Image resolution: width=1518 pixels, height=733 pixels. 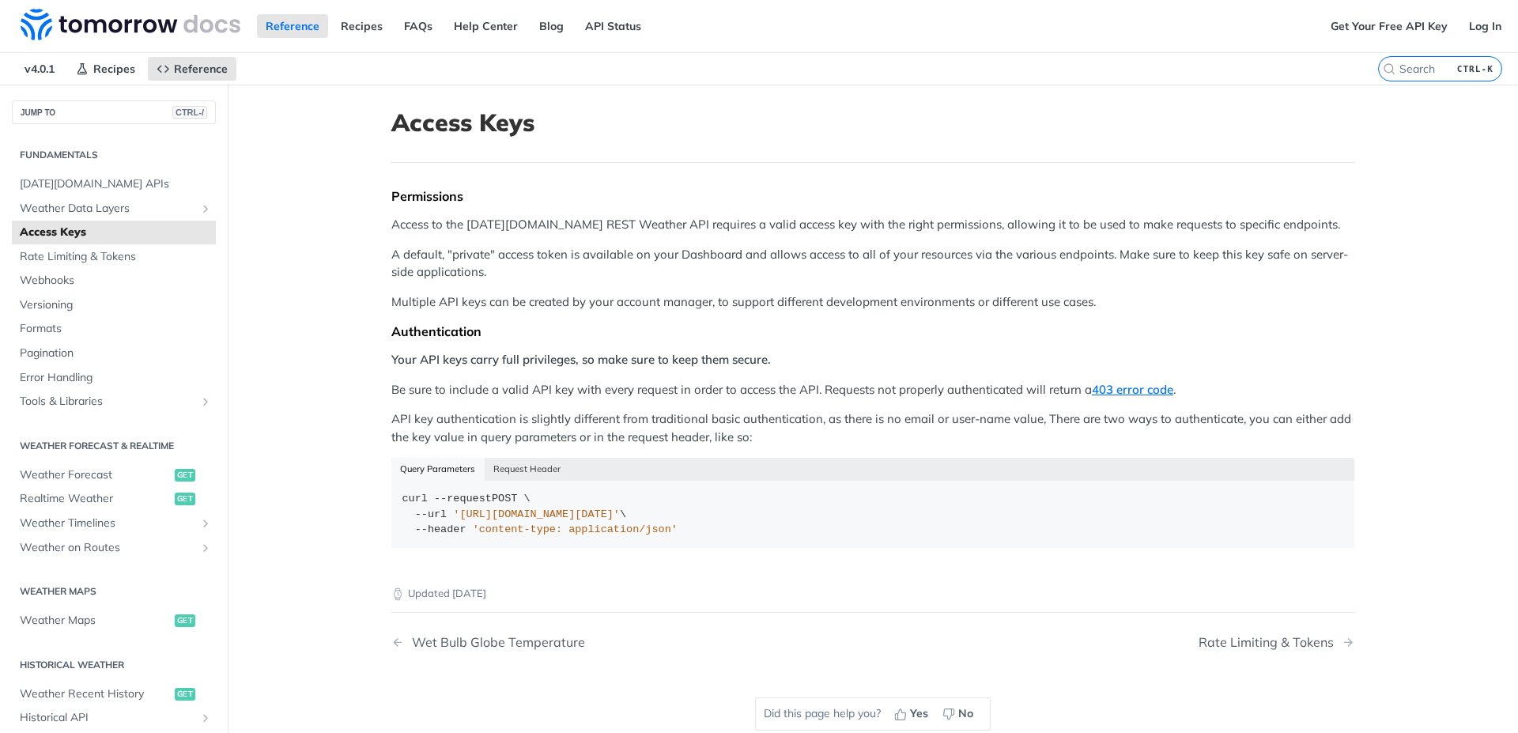 I want to click on button: Show subpages for Weather on Routes, so click(x=206, y=548).